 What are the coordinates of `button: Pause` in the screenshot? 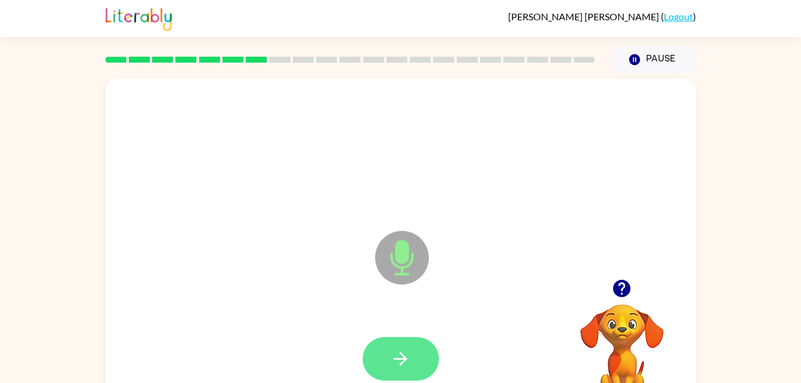 It's located at (652, 60).